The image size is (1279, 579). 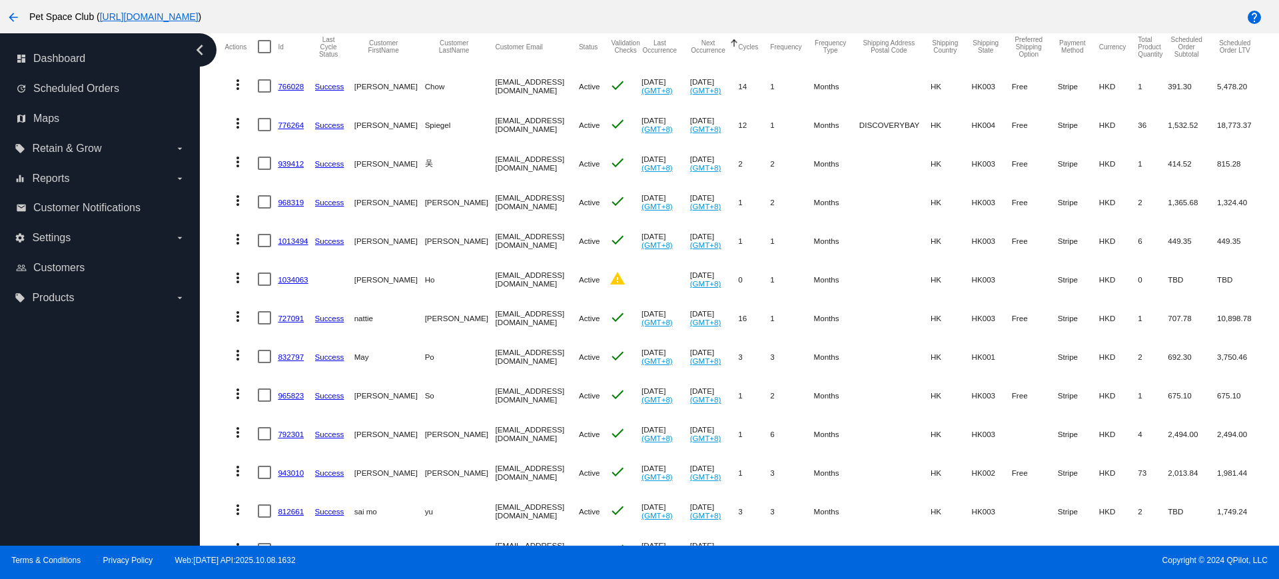 I want to click on a: 766028, so click(x=290, y=86).